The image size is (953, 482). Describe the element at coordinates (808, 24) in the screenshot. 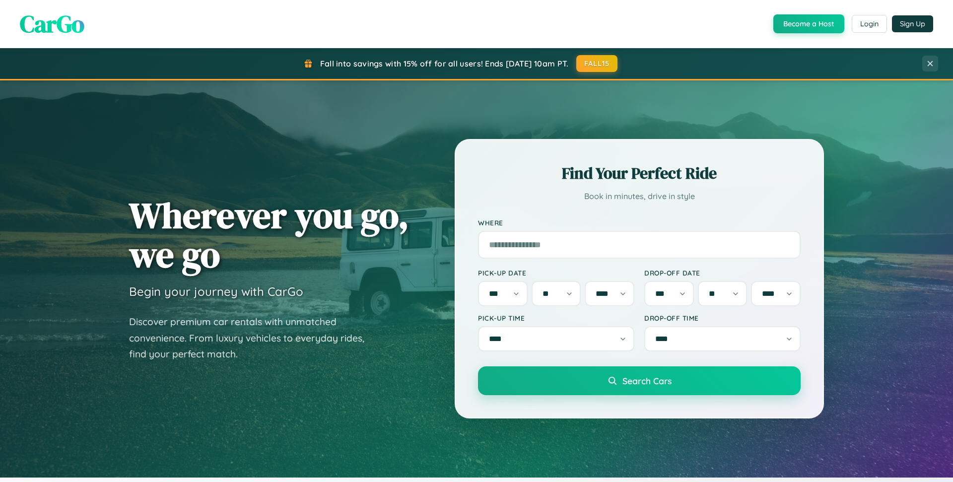

I see `button: Become a Host` at that location.